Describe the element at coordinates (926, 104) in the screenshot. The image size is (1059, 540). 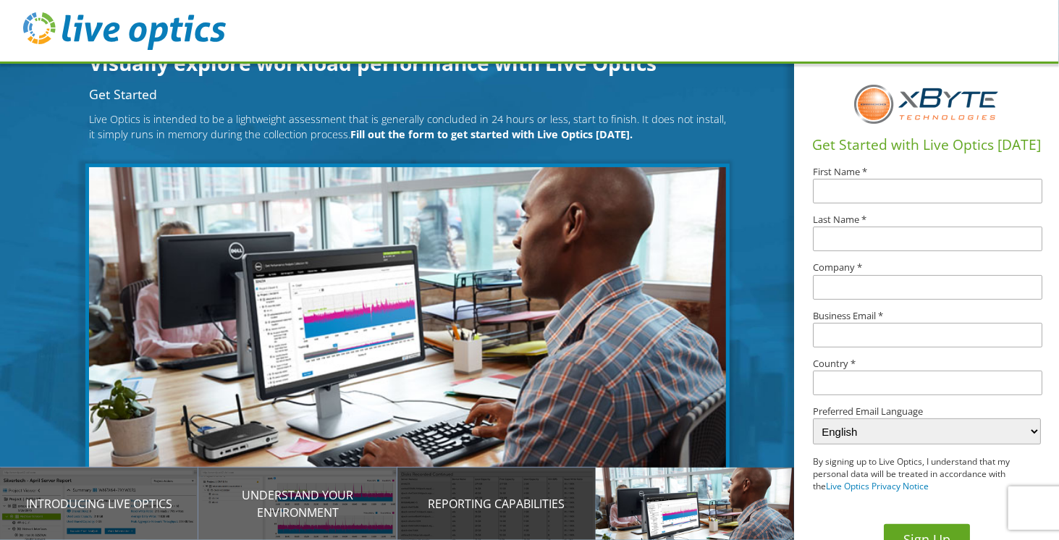
I see `img: Rc2DP4AIIwgdQAAAABJRU5ErkJggg==` at that location.